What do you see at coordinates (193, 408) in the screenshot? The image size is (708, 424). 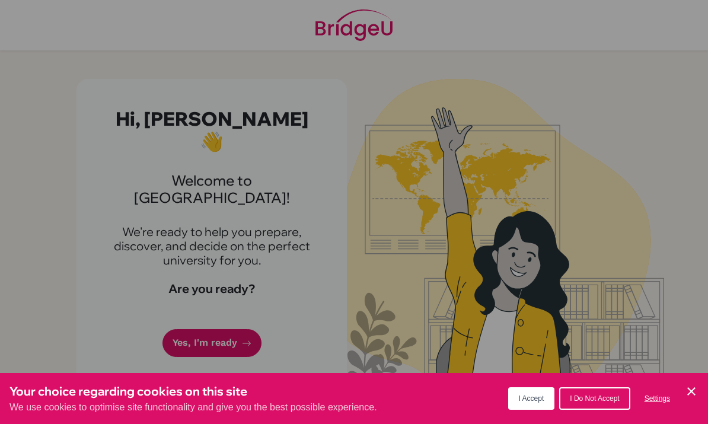 I see `p: We use cookies to optimise site functionality and give you the best possible experience.` at bounding box center [193, 408].